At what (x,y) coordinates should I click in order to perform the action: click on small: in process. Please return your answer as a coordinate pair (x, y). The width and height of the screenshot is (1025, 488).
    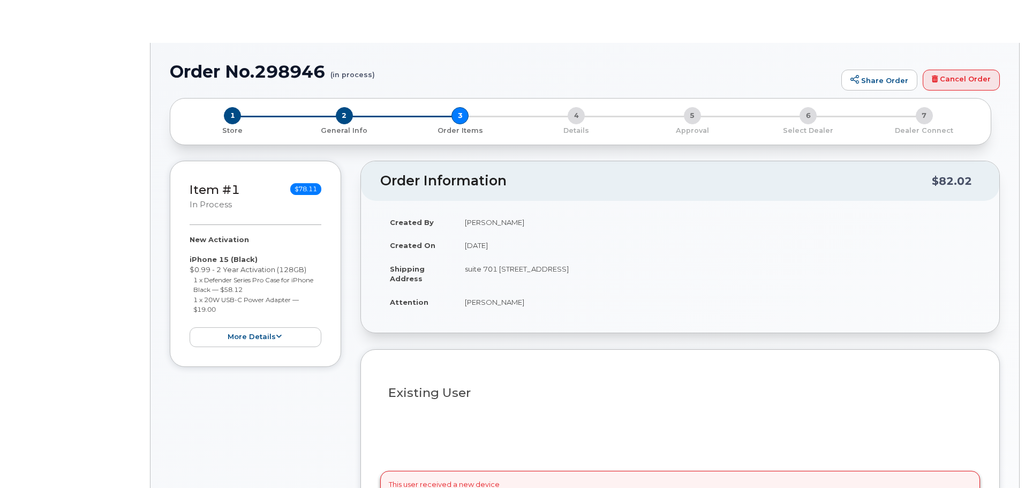
    Looking at the image, I should click on (210, 205).